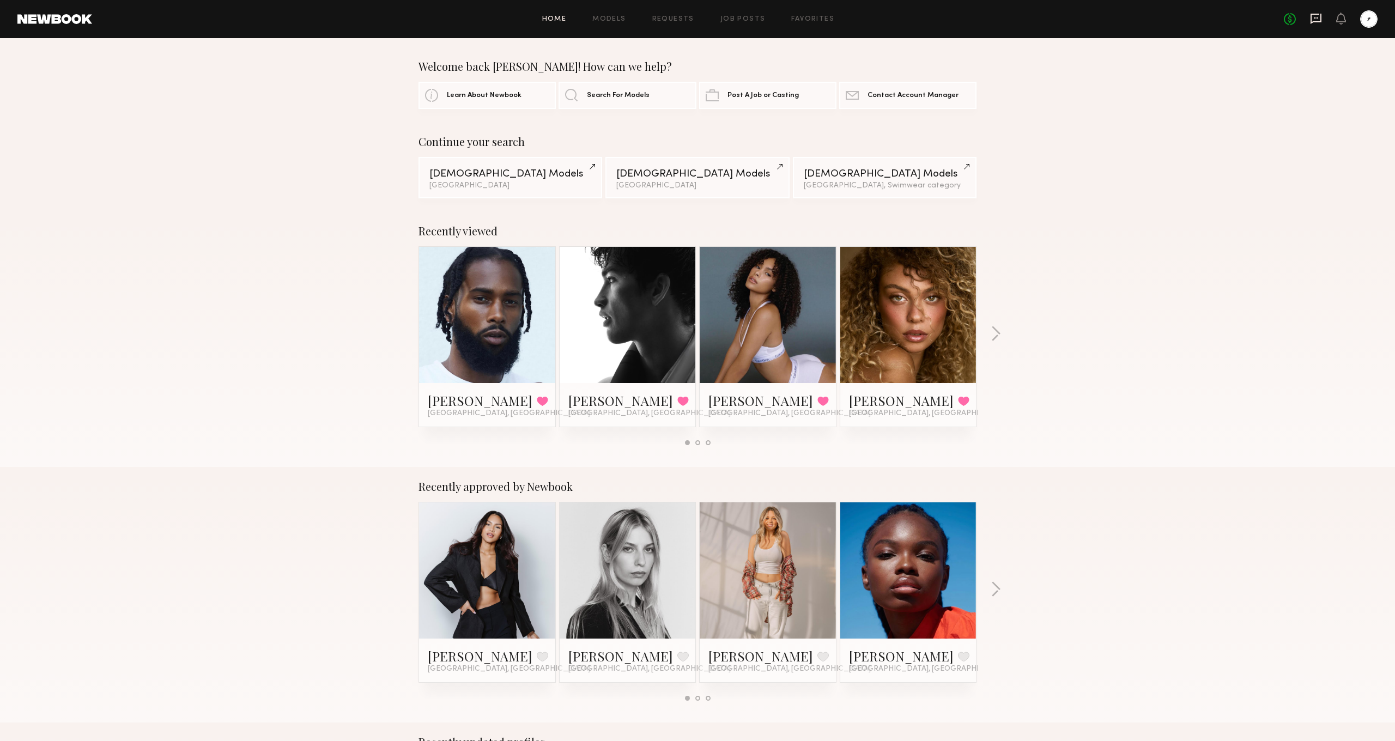 The width and height of the screenshot is (1395, 741). Describe the element at coordinates (697, 231) in the screenshot. I see `div: Recently viewed` at that location.